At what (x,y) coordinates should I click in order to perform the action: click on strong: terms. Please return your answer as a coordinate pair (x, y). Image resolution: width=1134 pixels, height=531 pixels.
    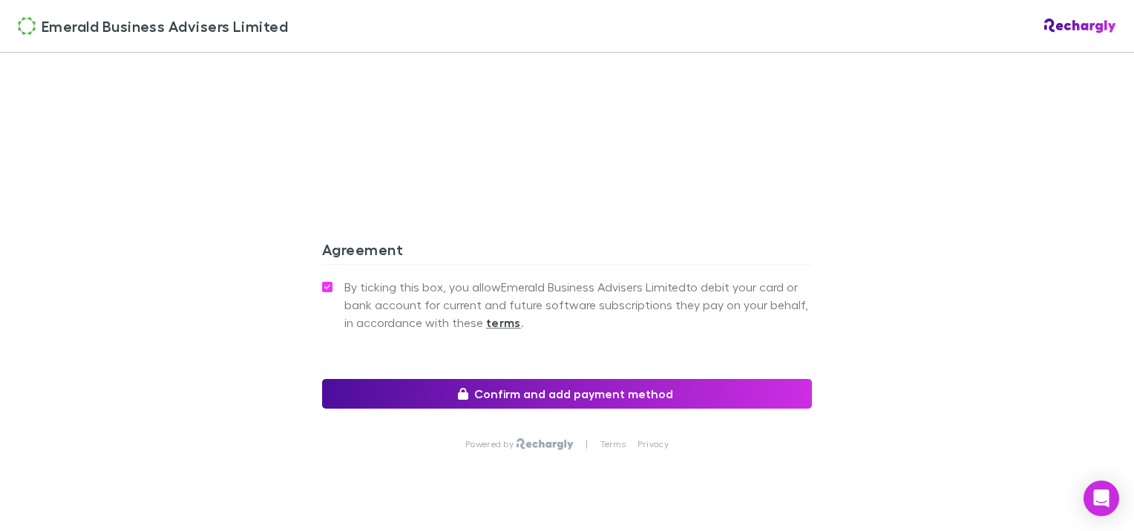
    Looking at the image, I should click on (503, 323).